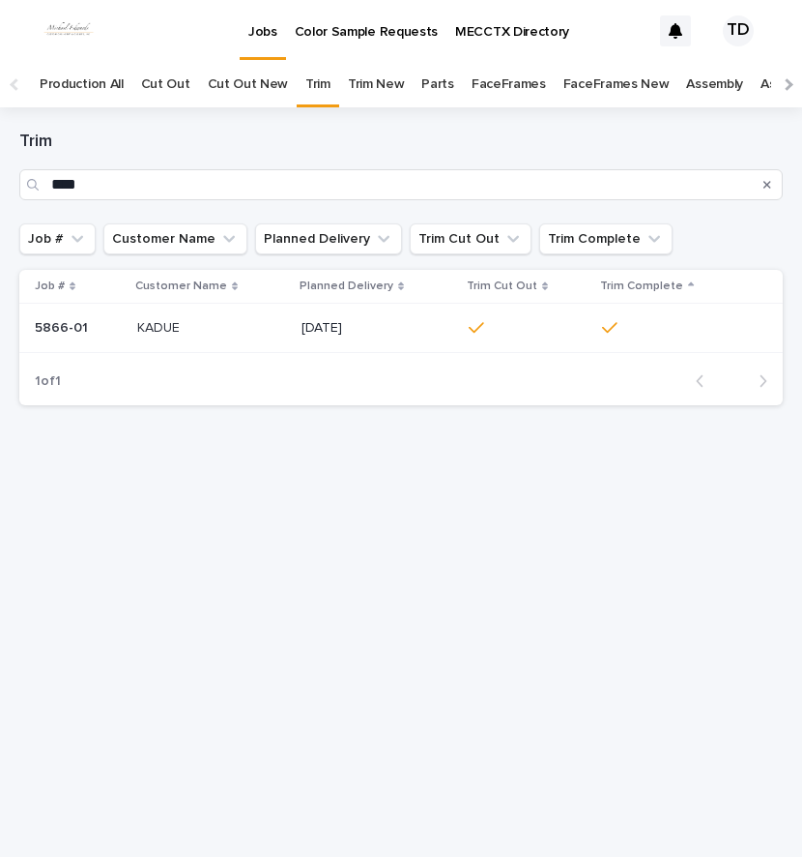 The width and height of the screenshot is (802, 857). Describe the element at coordinates (329, 239) in the screenshot. I see `button: Planned Delivery` at that location.